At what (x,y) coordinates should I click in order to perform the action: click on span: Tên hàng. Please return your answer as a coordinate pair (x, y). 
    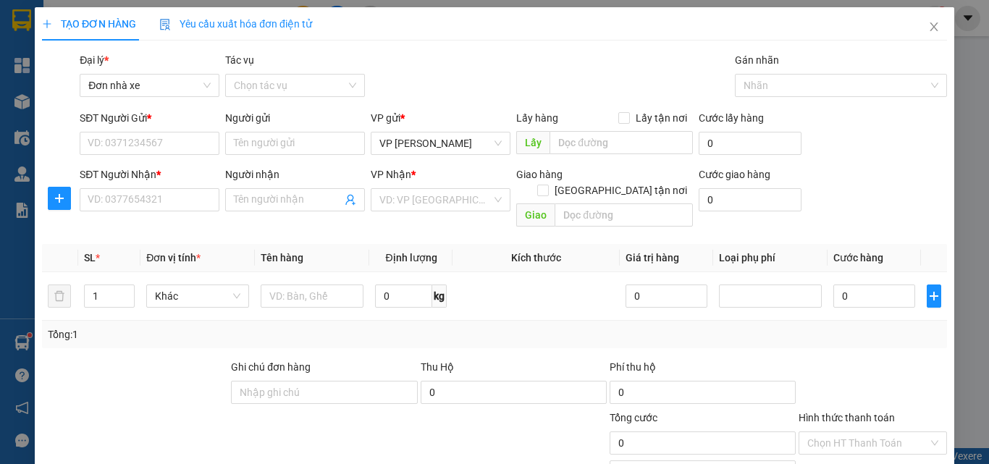
    Looking at the image, I should click on (282, 258).